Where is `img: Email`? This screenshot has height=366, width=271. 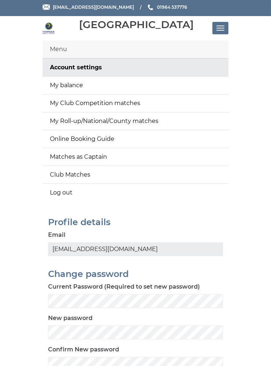 img: Email is located at coordinates (46, 7).